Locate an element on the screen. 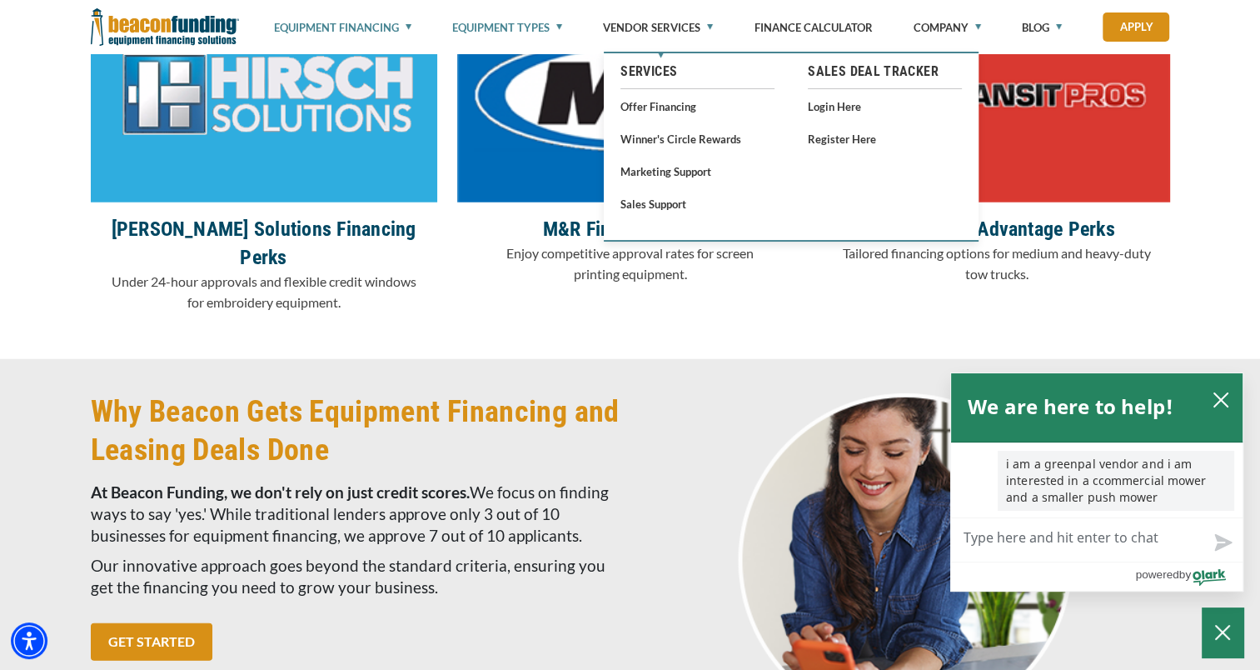 The width and height of the screenshot is (1260, 670). h4: M&R Financing Perks is located at coordinates (630, 229).